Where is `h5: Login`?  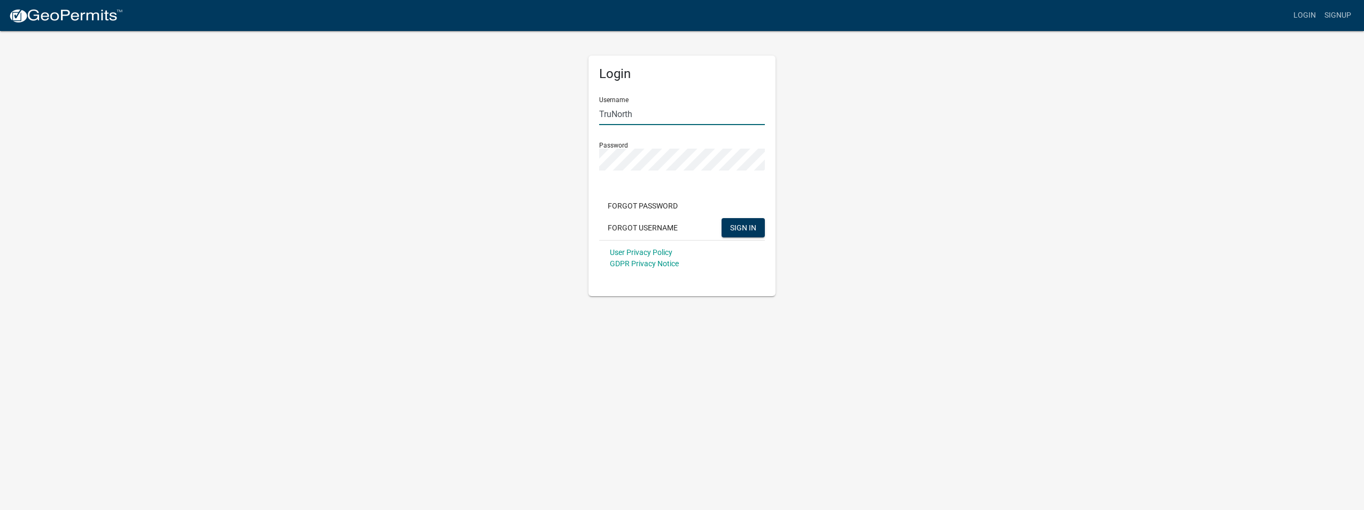 h5: Login is located at coordinates (682, 74).